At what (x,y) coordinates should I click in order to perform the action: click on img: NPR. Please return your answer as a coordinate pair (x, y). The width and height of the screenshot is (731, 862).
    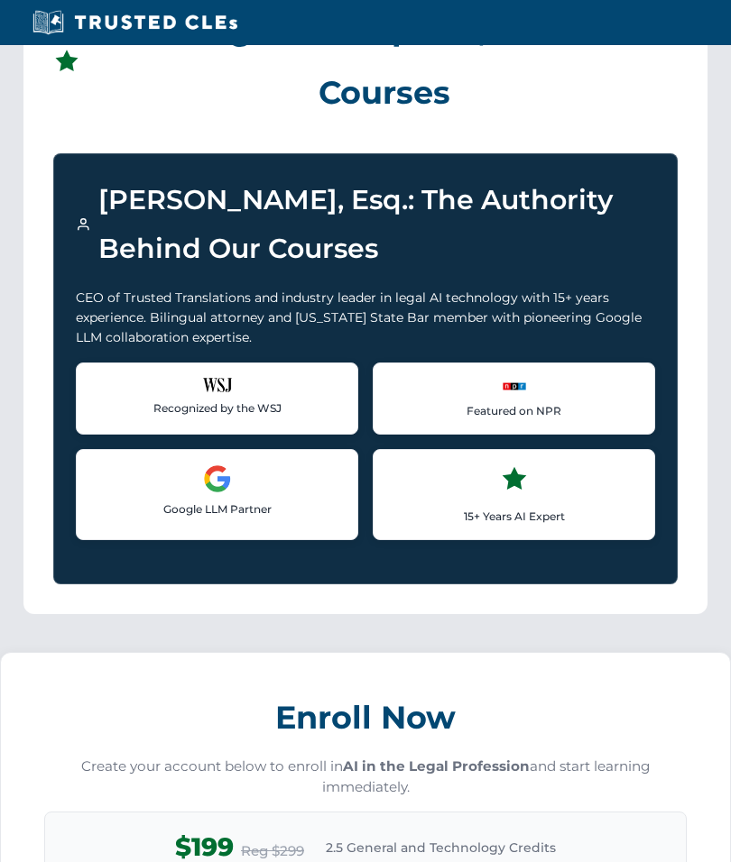
    Looking at the image, I should click on (514, 386).